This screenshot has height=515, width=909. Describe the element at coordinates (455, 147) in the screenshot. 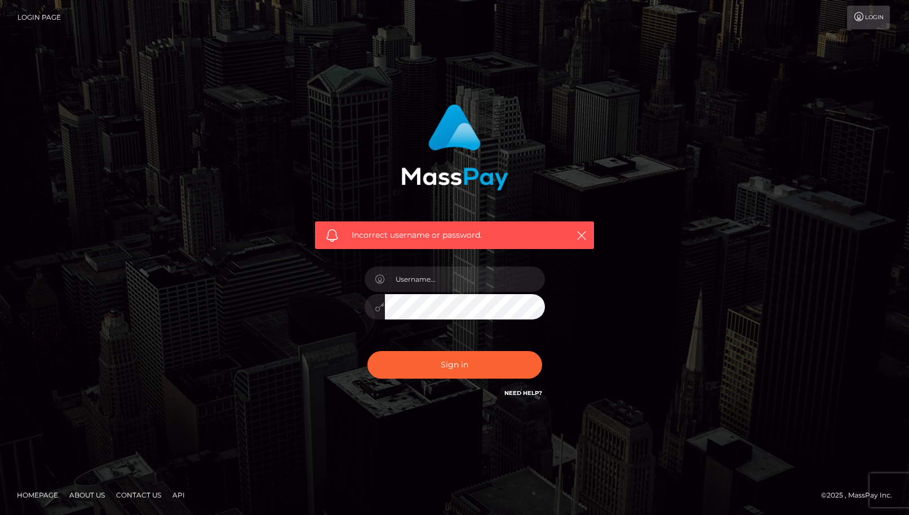

I see `img: MassPay Login` at that location.